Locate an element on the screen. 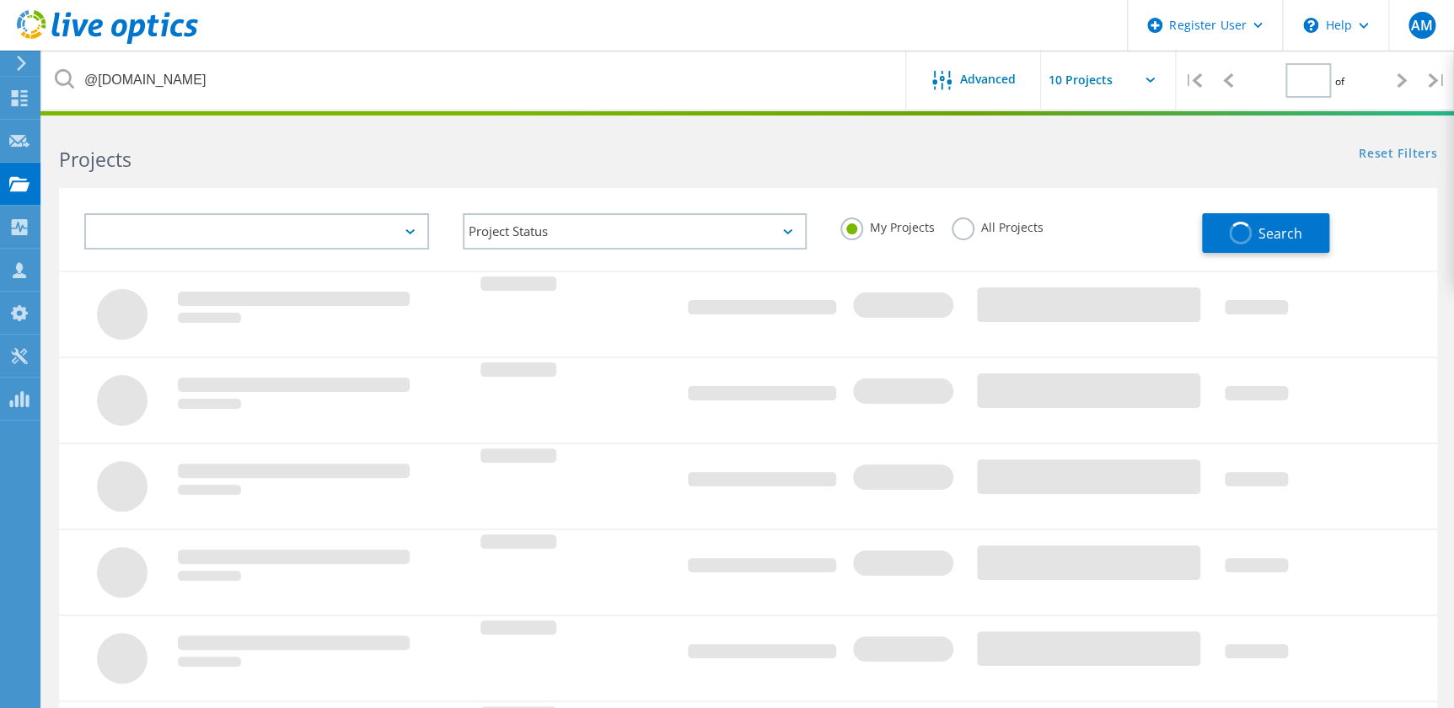  button: Search is located at coordinates (1265, 233).